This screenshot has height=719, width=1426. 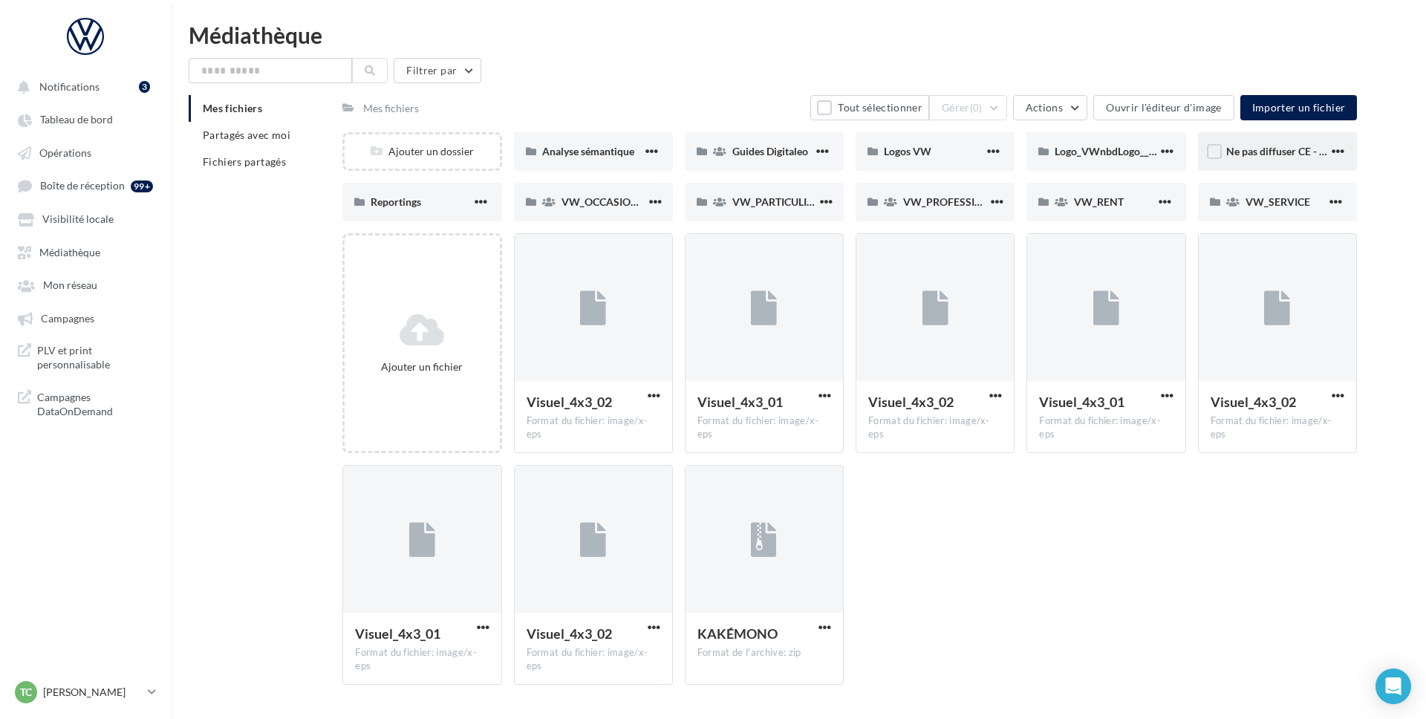 What do you see at coordinates (634, 201) in the screenshot?
I see `span: VW_OCCASIONS_GARANTIES` at bounding box center [634, 201].